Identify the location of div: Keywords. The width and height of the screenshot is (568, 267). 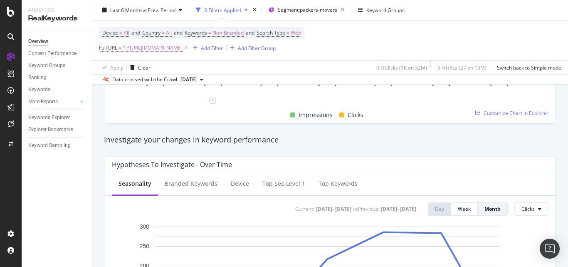
(39, 89).